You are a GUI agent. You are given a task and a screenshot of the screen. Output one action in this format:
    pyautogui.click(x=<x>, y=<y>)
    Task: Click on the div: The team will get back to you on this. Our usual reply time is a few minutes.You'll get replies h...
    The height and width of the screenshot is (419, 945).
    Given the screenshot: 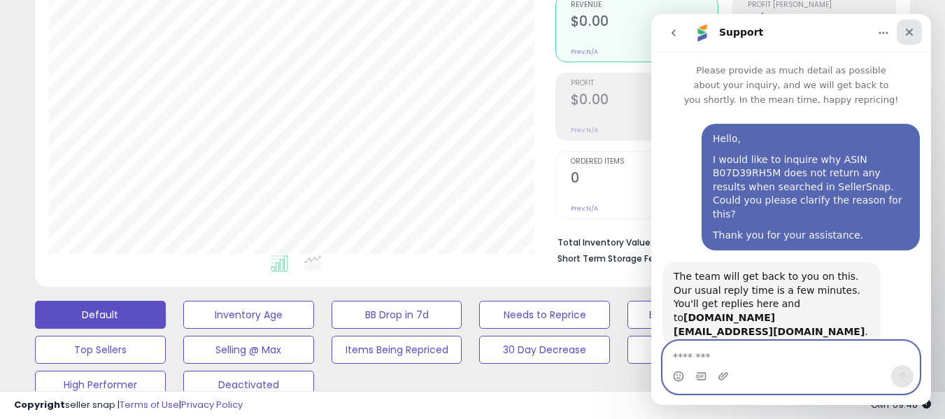 What is the action you would take?
    pyautogui.click(x=120, y=290)
    